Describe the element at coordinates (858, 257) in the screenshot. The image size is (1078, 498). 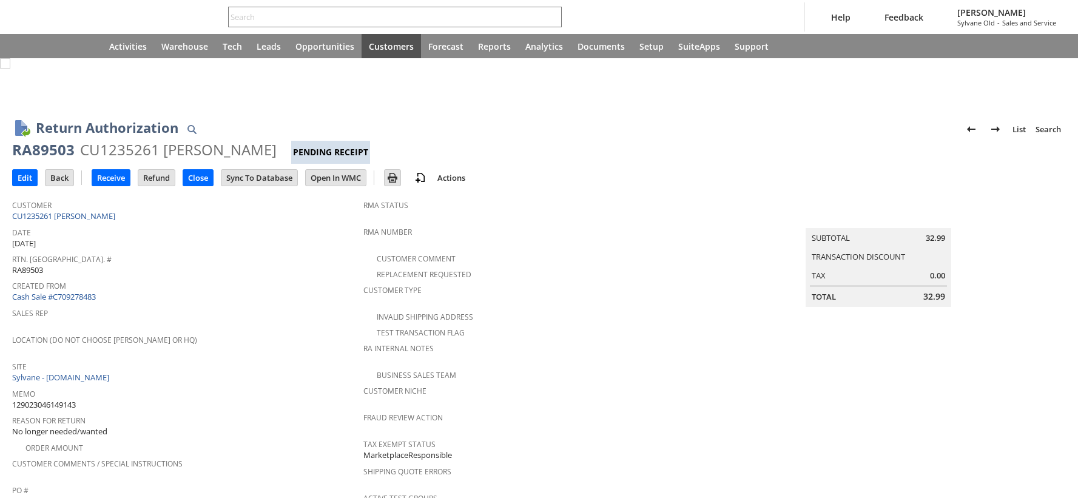
I see `a: Transaction Discount` at that location.